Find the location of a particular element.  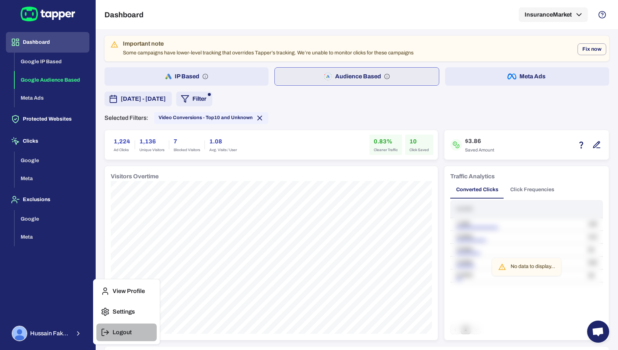

a: View Profile is located at coordinates (127, 291).